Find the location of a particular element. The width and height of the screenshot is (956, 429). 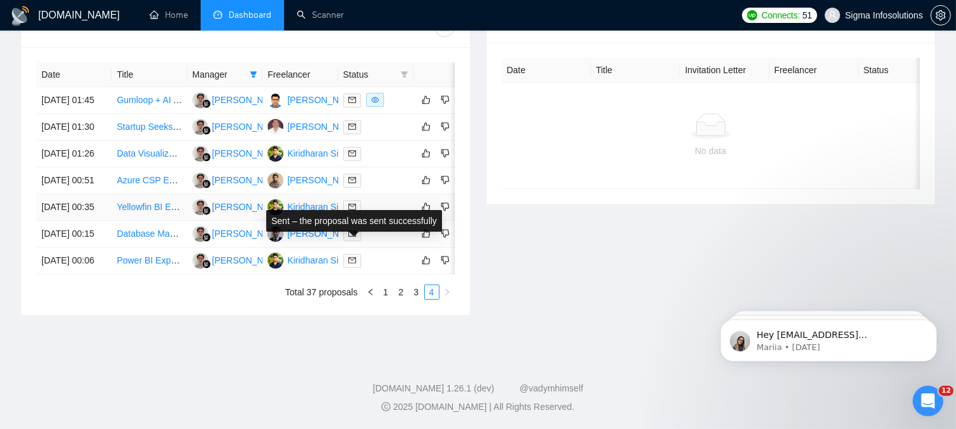

a: Gumloop + AI Ad Scraper / Prompt Engineer — deliver daily UGC-style ad scripts is located at coordinates (276, 100).